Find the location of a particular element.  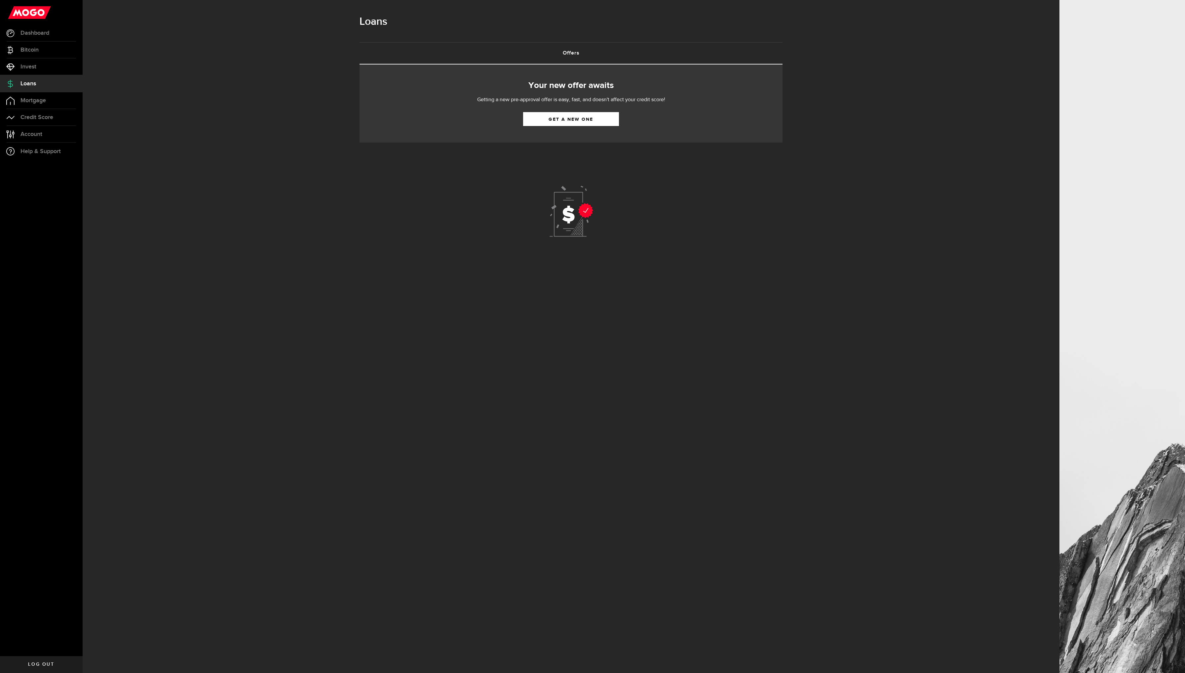

span: Bitcoin is located at coordinates (29, 50).